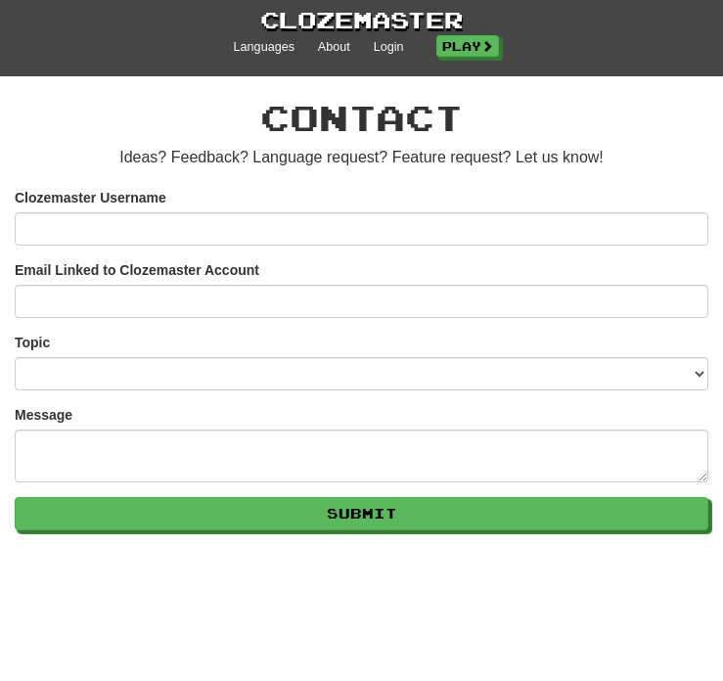 The width and height of the screenshot is (723, 681). Describe the element at coordinates (361, 513) in the screenshot. I see `button: Submit` at that location.